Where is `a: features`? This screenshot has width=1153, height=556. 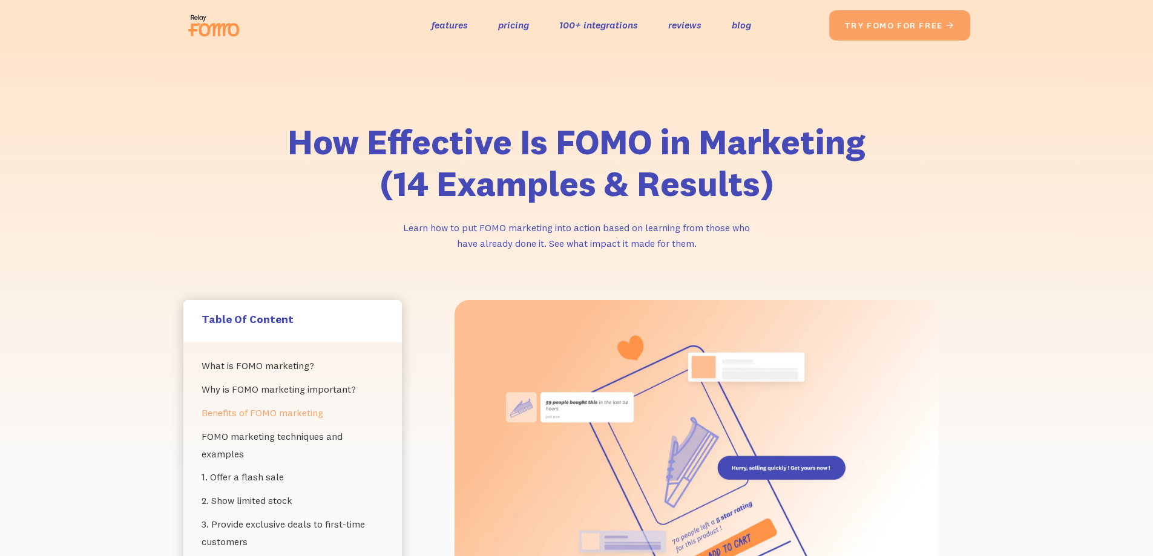
a: features is located at coordinates (450, 25).